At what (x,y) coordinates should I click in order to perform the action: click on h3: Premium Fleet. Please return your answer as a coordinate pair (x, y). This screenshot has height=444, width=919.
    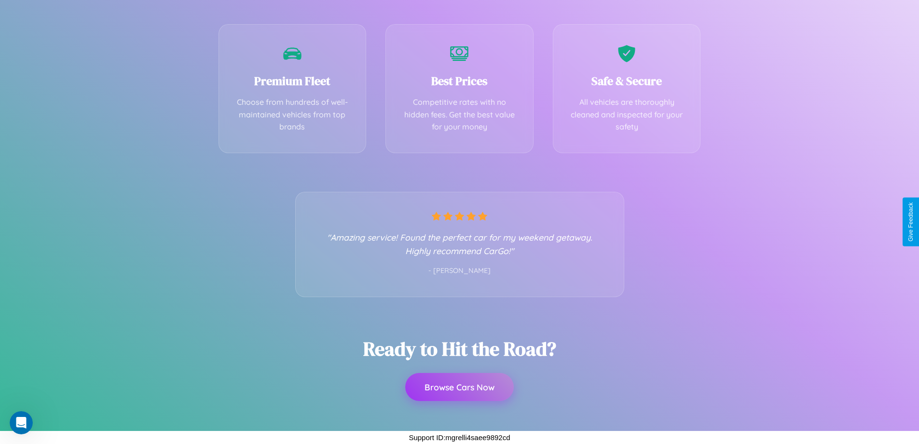
    Looking at the image, I should click on (292, 81).